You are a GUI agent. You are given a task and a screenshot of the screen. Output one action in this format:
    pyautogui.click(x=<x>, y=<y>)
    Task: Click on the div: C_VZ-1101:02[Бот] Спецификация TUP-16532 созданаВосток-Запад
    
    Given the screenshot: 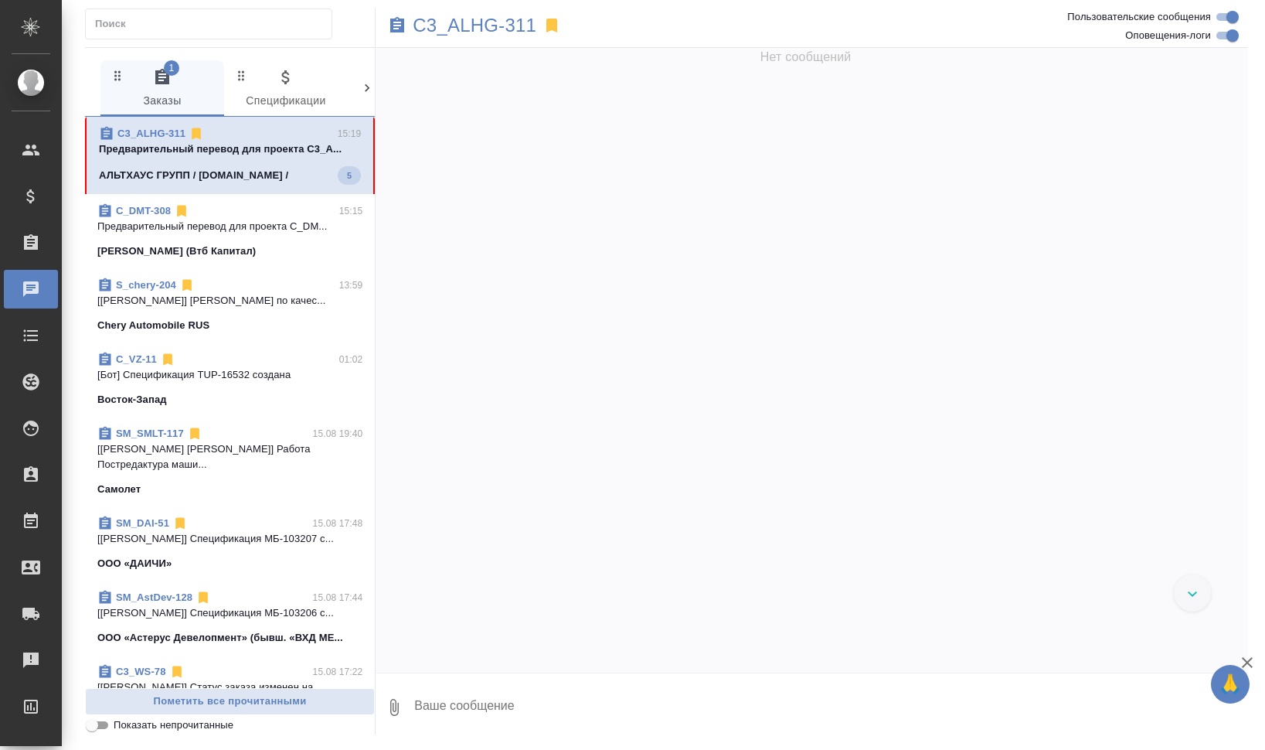 What is the action you would take?
    pyautogui.click(x=230, y=379)
    